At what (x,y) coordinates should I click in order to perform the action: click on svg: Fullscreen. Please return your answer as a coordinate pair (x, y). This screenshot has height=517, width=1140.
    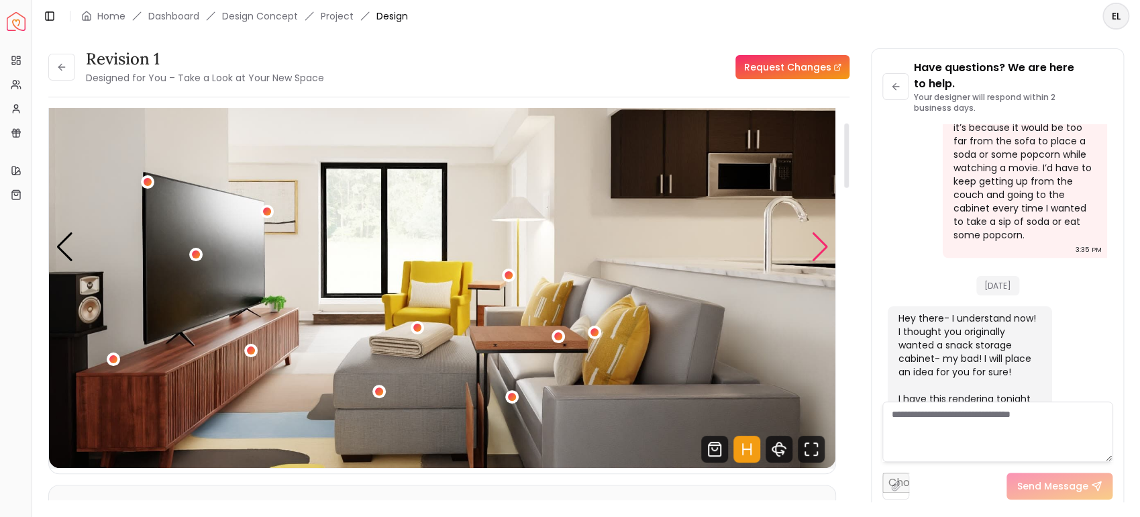
    Looking at the image, I should click on (812, 449).